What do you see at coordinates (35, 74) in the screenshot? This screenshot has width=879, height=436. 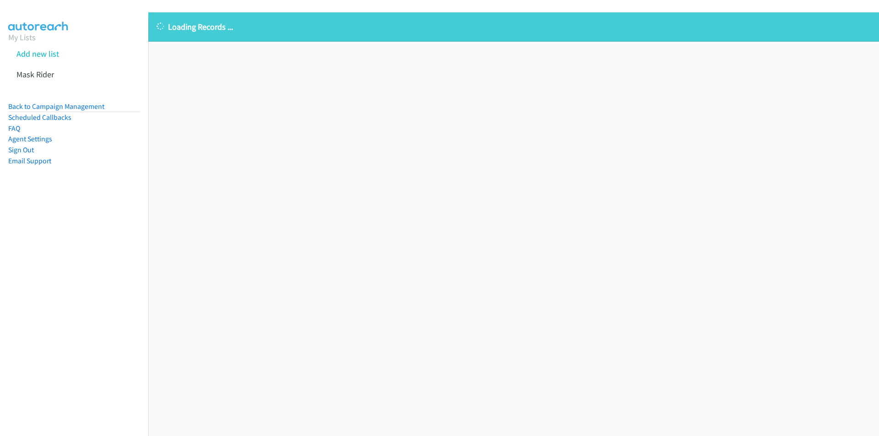 I see `a: Mask Rider` at bounding box center [35, 74].